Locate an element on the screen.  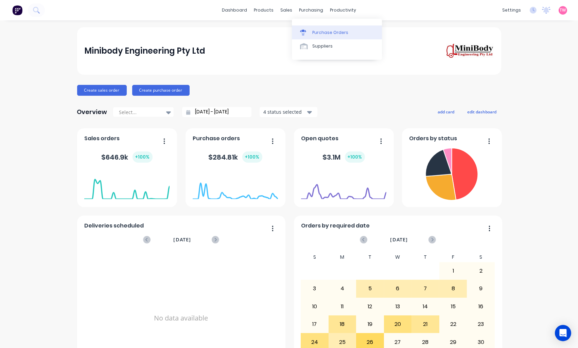
button: edit dashboard is located at coordinates (482, 112).